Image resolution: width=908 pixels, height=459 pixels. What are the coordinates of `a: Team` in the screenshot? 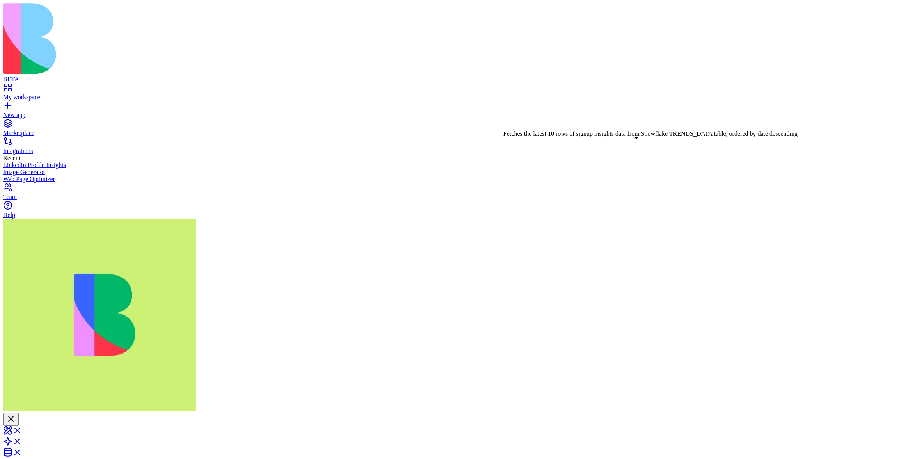 It's located at (454, 193).